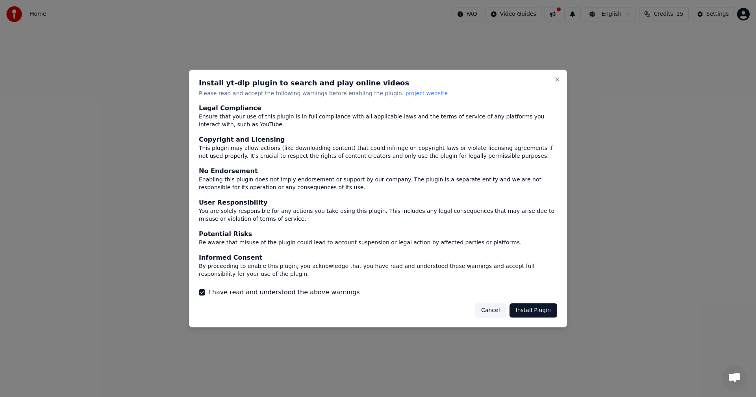 This screenshot has height=397, width=756. What do you see at coordinates (378, 94) in the screenshot?
I see `p: Please read and accept the following warnings before enabling the plugin.` at bounding box center [378, 94].